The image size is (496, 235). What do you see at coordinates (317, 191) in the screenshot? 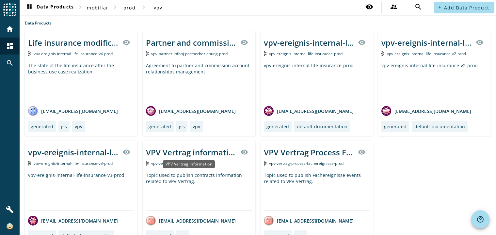
I see `div: Topic used to publish Fachereignisse events related to VPV-Vertrag.` at bounding box center [317, 191].